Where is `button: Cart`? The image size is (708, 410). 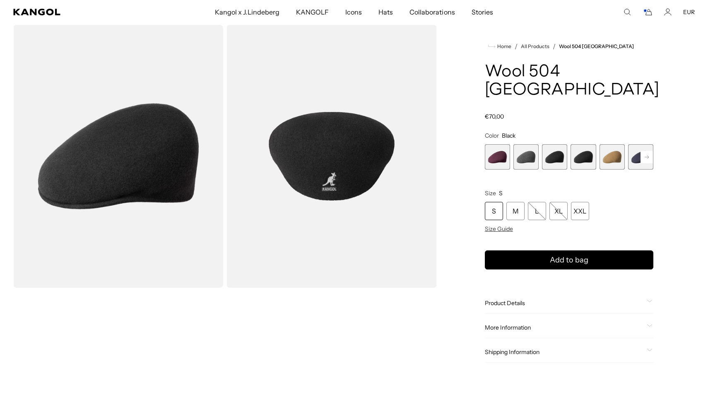
button: Cart is located at coordinates (648, 12).